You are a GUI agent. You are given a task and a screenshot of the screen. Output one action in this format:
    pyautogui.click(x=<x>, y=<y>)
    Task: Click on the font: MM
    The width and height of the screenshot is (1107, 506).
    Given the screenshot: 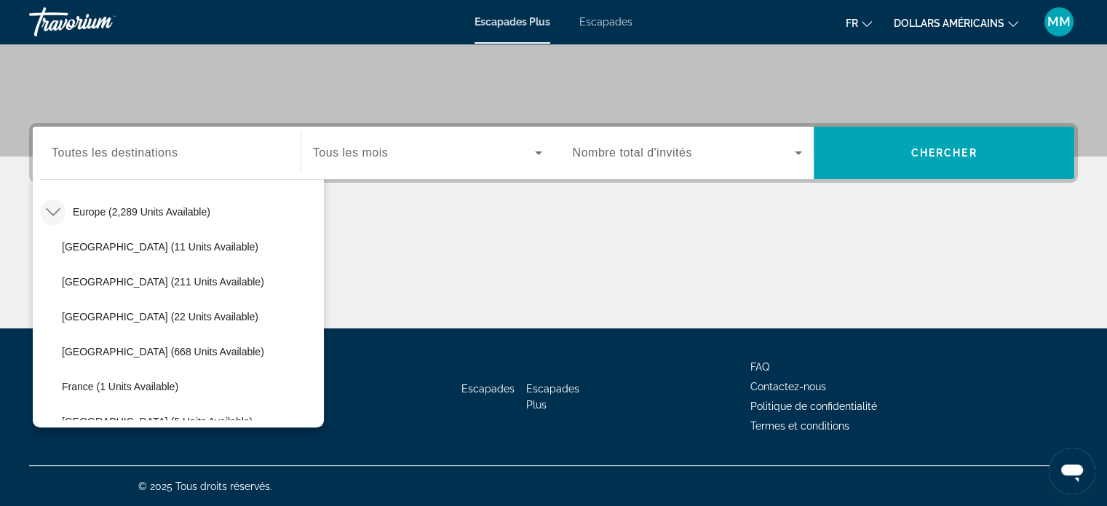 What is the action you would take?
    pyautogui.click(x=1059, y=21)
    